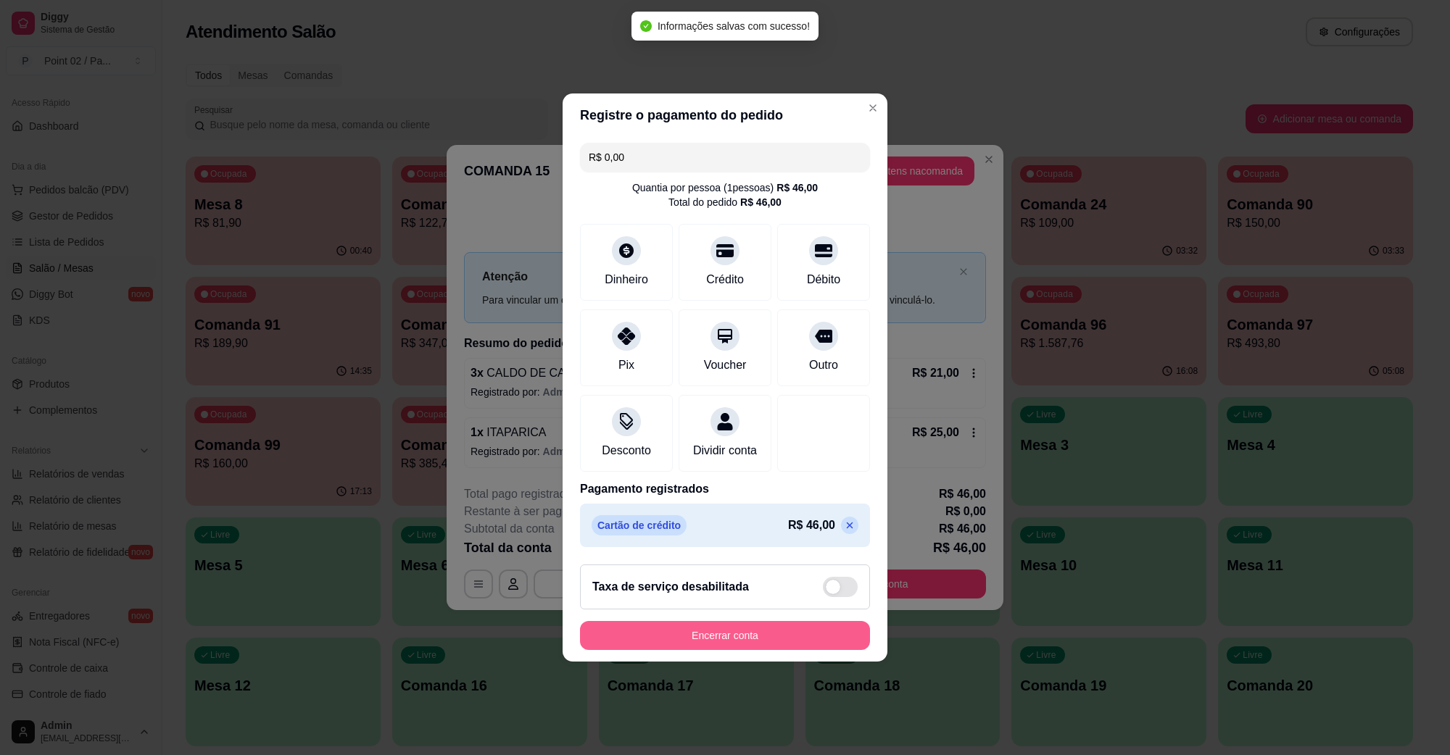 The image size is (1450, 755). What do you see at coordinates (626, 451) in the screenshot?
I see `div: Desconto` at bounding box center [626, 451].